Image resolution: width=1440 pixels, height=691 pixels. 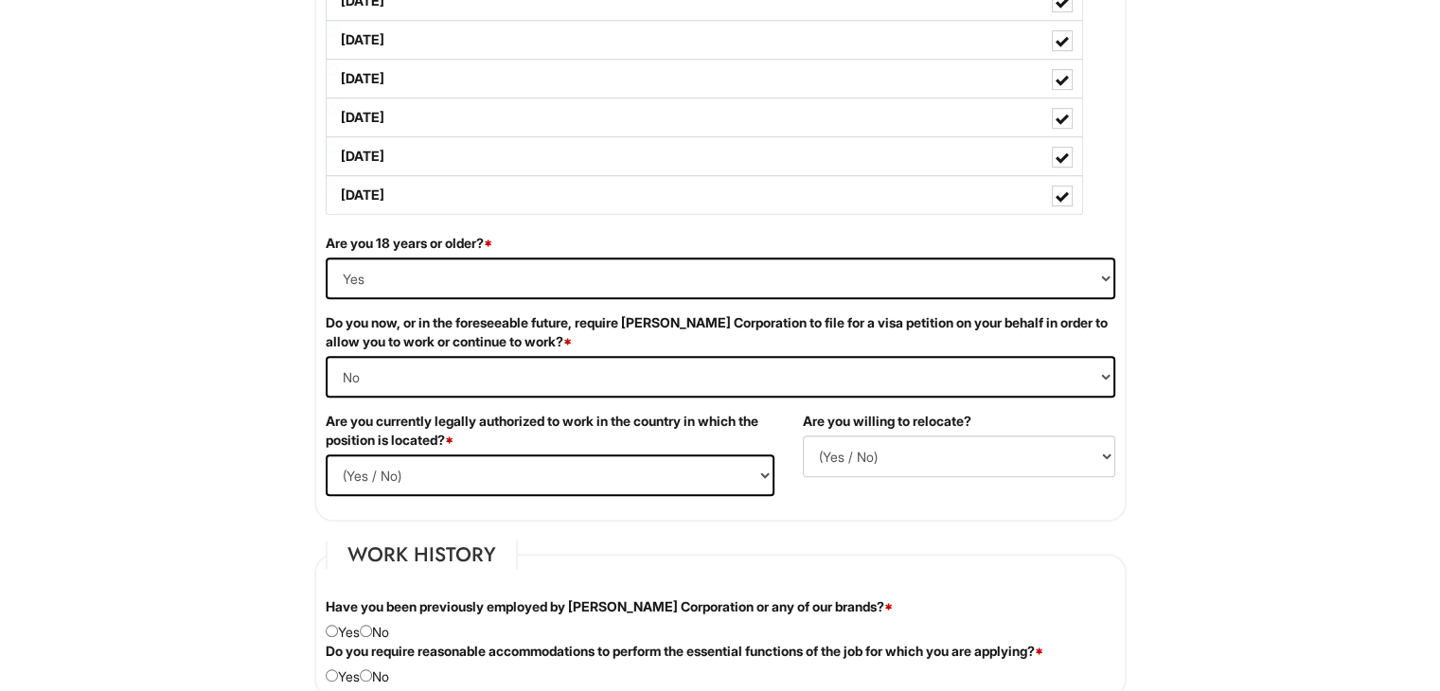 What do you see at coordinates (421, 555) in the screenshot?
I see `legend: Work History` at bounding box center [421, 555].